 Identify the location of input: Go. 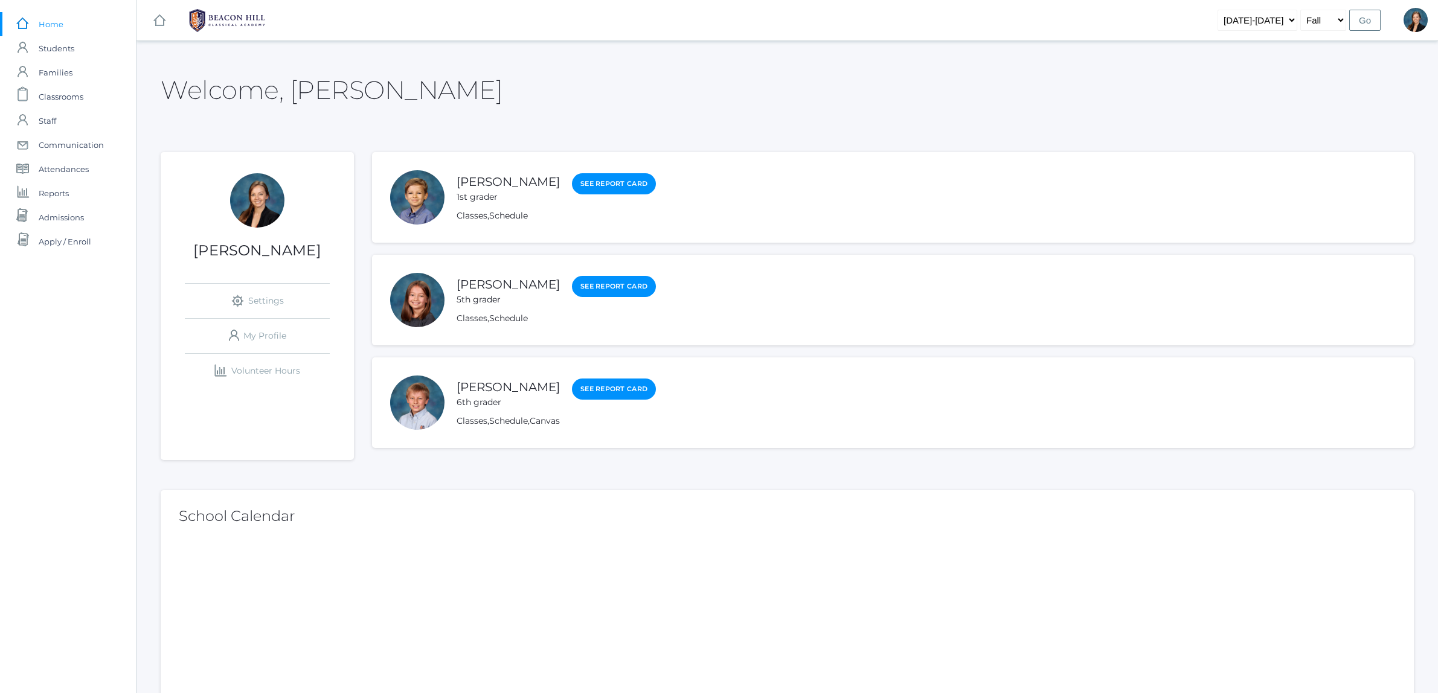
(1365, 20).